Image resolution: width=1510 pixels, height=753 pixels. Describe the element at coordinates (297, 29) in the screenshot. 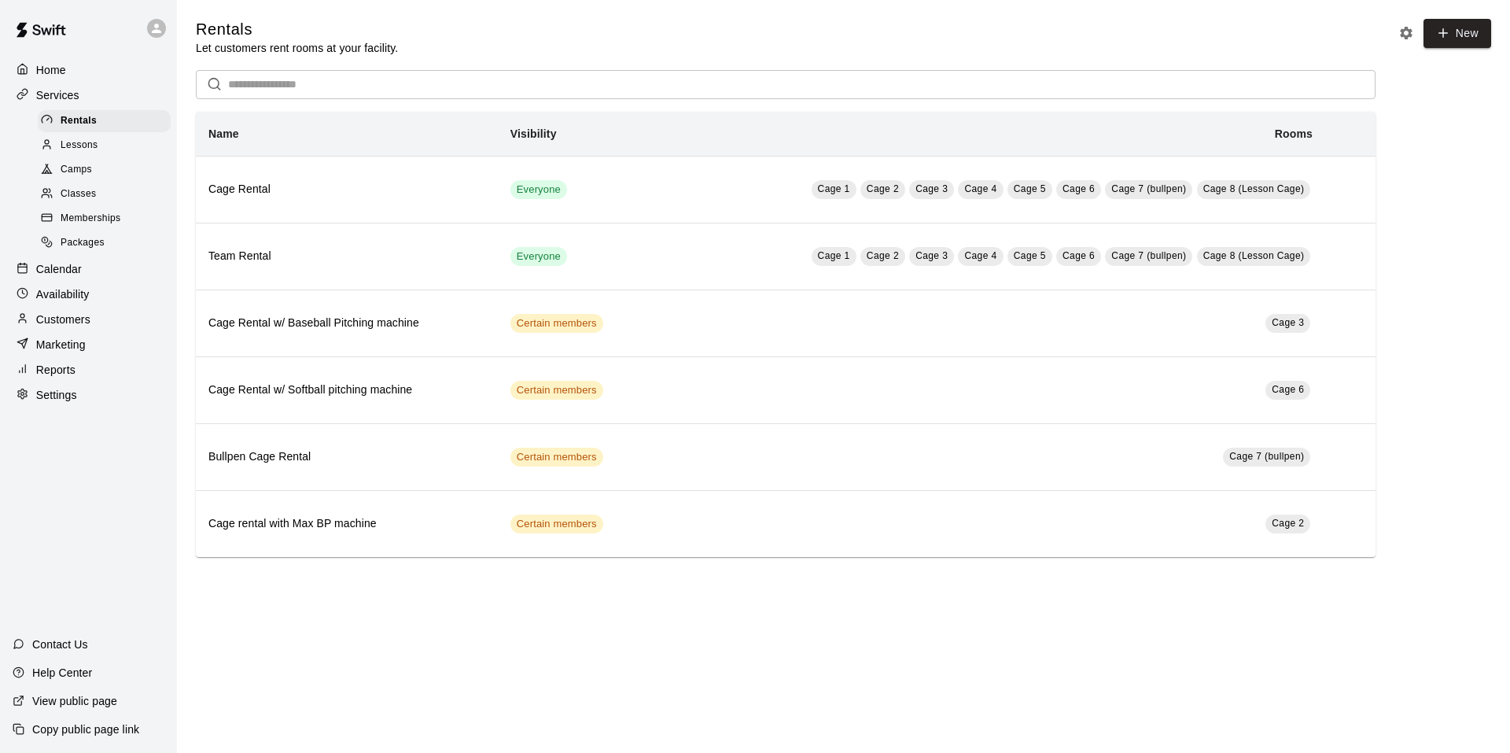

I see `h5: Rentals` at that location.